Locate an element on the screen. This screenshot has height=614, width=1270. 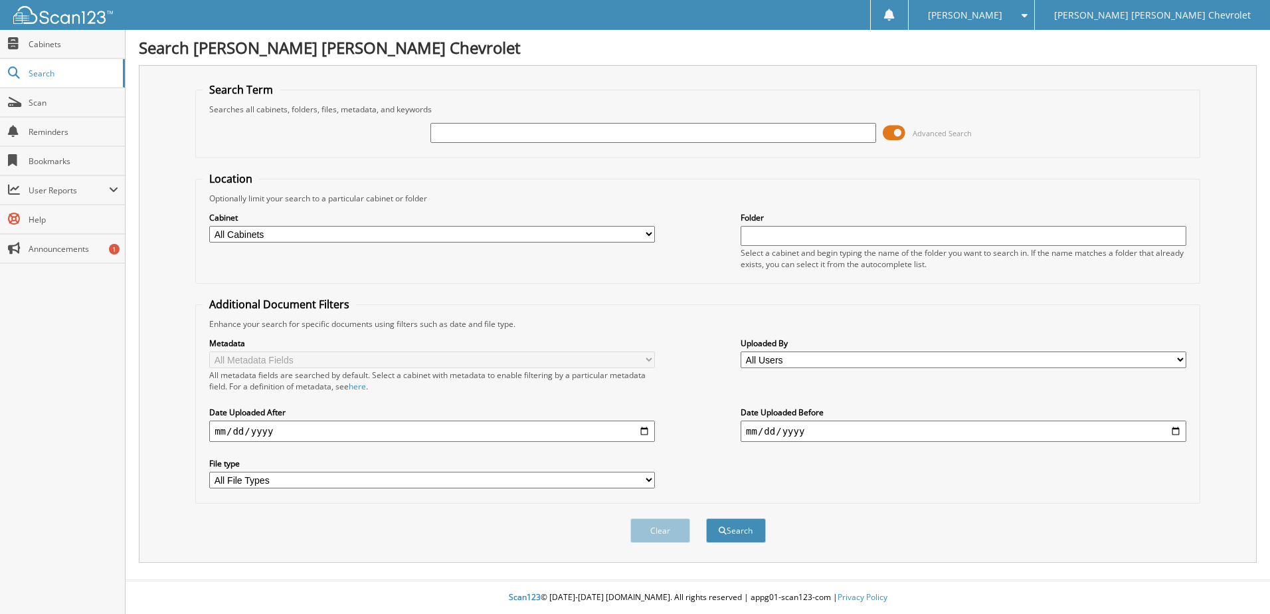
input: end is located at coordinates (963, 431).